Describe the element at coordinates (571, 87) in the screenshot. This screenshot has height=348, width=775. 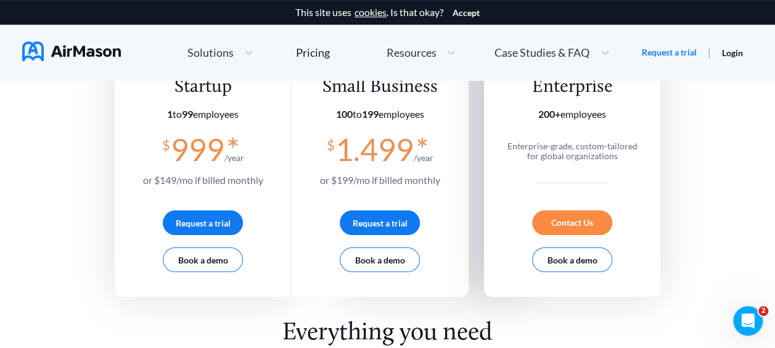
I see `div: Enterprise` at that location.